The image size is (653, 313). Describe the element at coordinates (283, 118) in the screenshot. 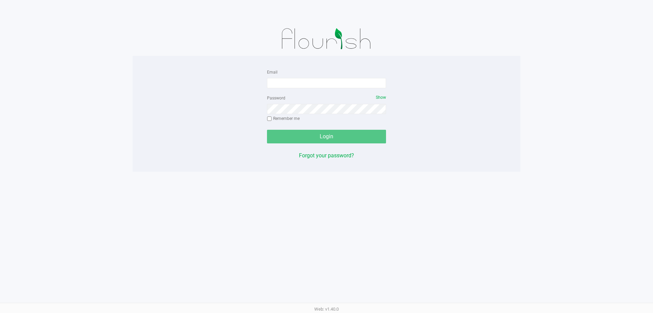

I see `label: Remember me` at that location.